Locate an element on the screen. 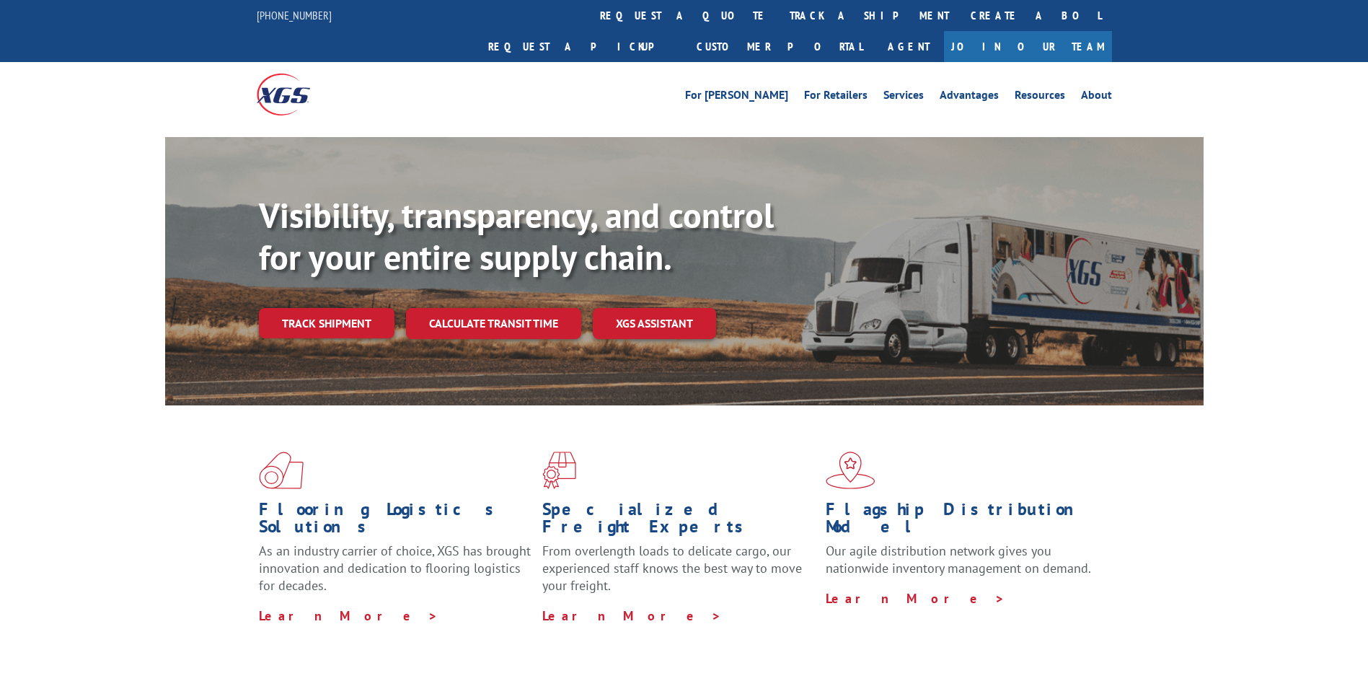 The width and height of the screenshot is (1368, 694). h1: Specialized Freight Experts is located at coordinates (679, 522).